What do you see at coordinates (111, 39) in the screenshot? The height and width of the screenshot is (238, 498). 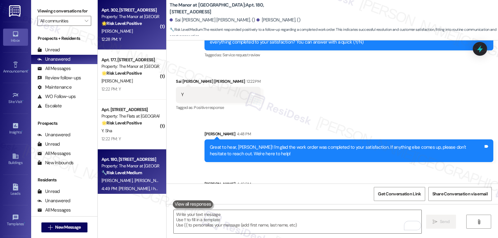 I see `div: 12:28 PM: Y` at bounding box center [111, 39].